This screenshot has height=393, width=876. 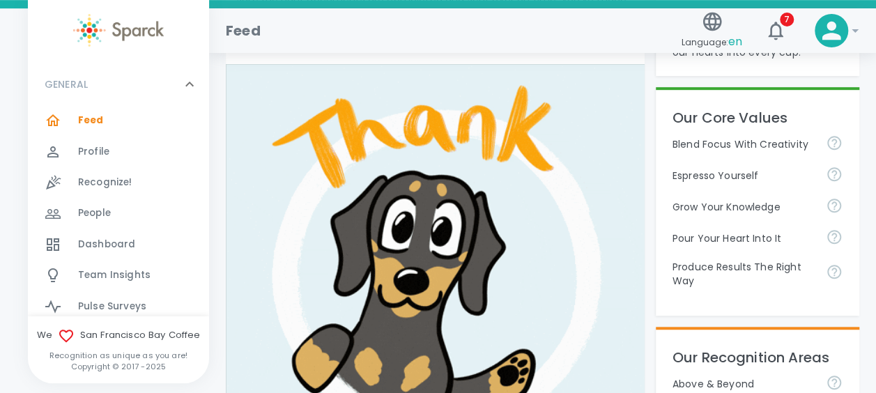 I want to click on div: People, so click(x=119, y=213).